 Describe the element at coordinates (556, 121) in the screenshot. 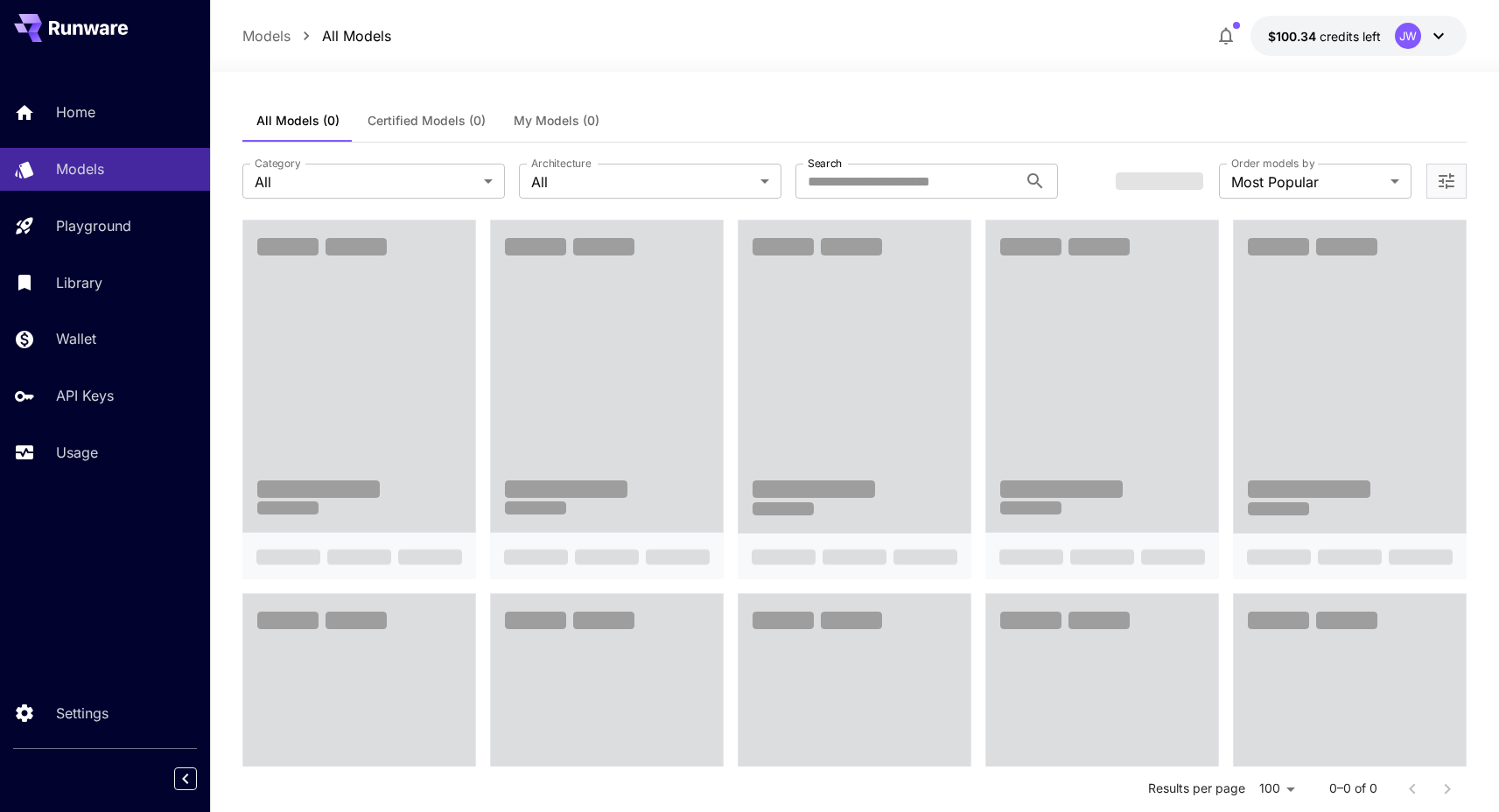

I see `span: My Models (0)` at that location.